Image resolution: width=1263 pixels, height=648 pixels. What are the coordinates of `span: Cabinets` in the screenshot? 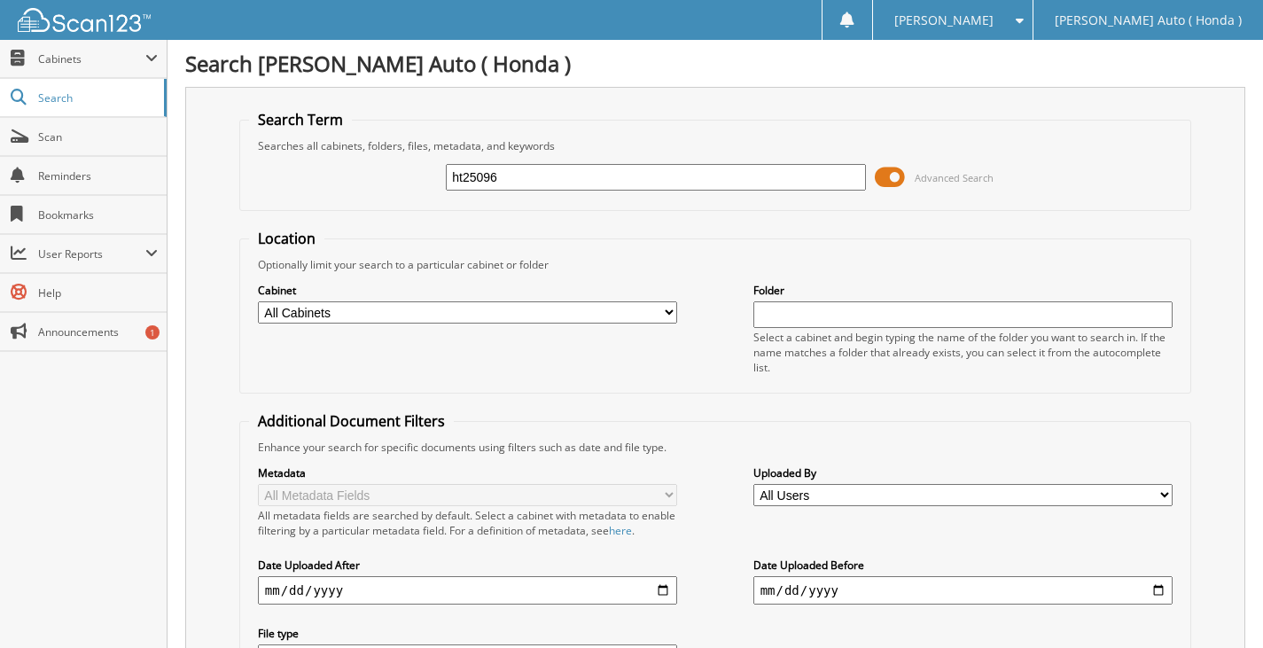 It's located at (91, 58).